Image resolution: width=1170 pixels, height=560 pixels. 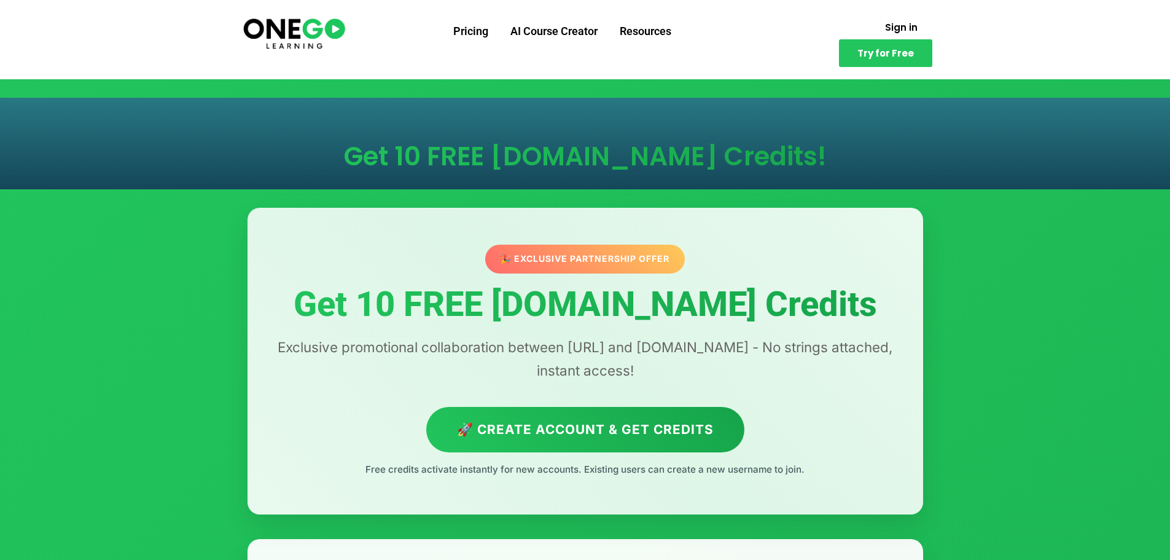 What do you see at coordinates (901, 27) in the screenshot?
I see `span: Sign in` at bounding box center [901, 27].